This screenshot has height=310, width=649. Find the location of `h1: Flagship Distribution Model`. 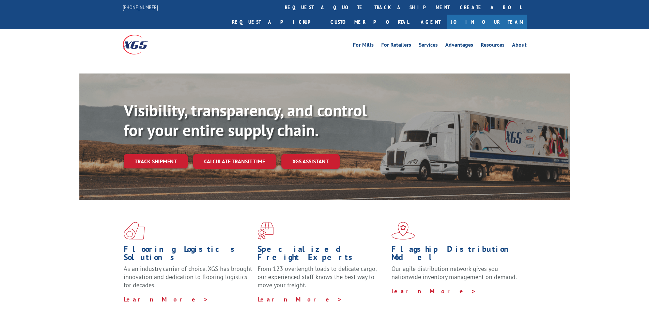

h1: Flagship Distribution Model is located at coordinates (456, 255).